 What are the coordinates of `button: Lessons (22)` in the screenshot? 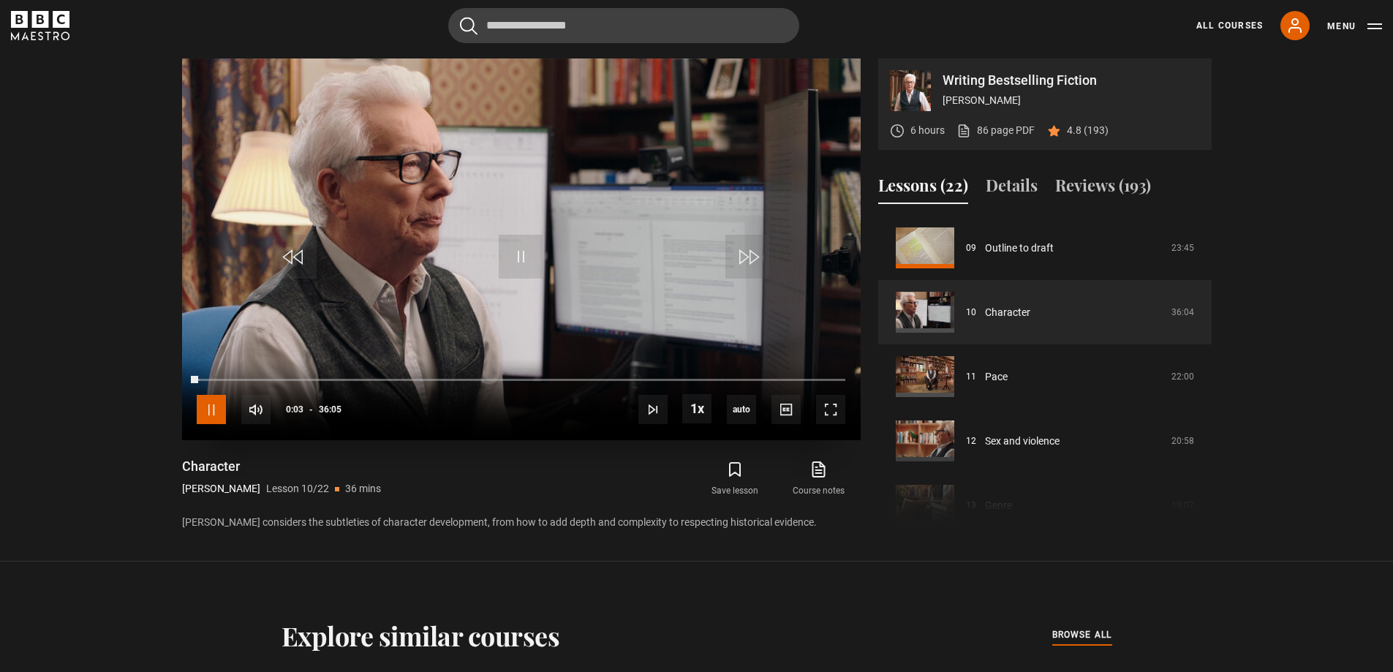 It's located at (923, 189).